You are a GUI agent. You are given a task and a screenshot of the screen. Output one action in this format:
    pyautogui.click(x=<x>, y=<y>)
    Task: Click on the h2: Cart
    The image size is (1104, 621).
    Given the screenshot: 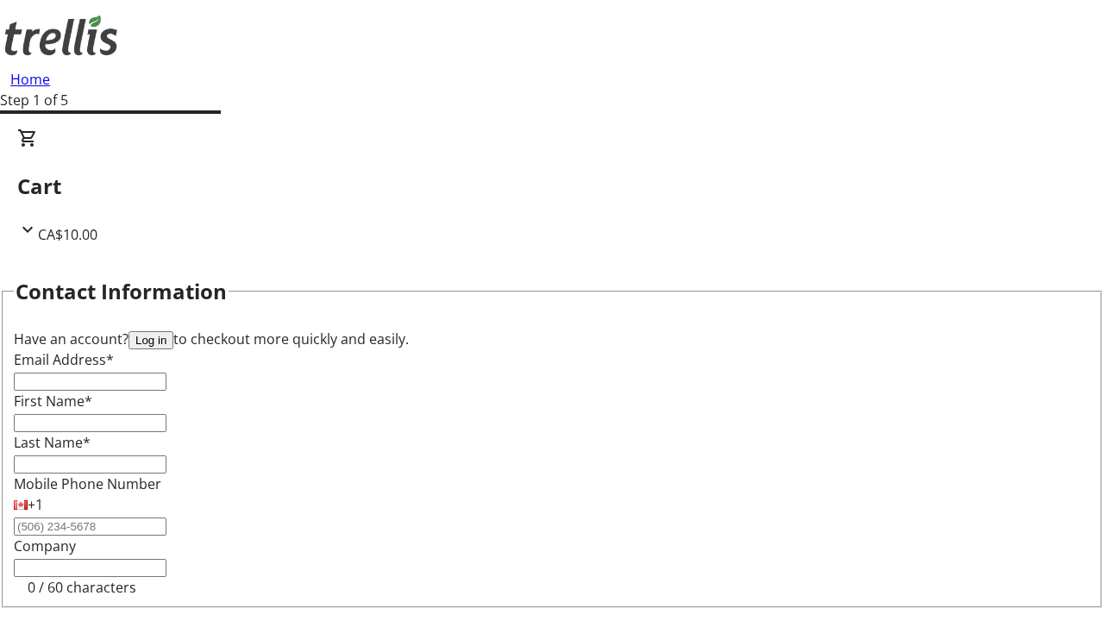 What is the action you would take?
    pyautogui.click(x=552, y=186)
    